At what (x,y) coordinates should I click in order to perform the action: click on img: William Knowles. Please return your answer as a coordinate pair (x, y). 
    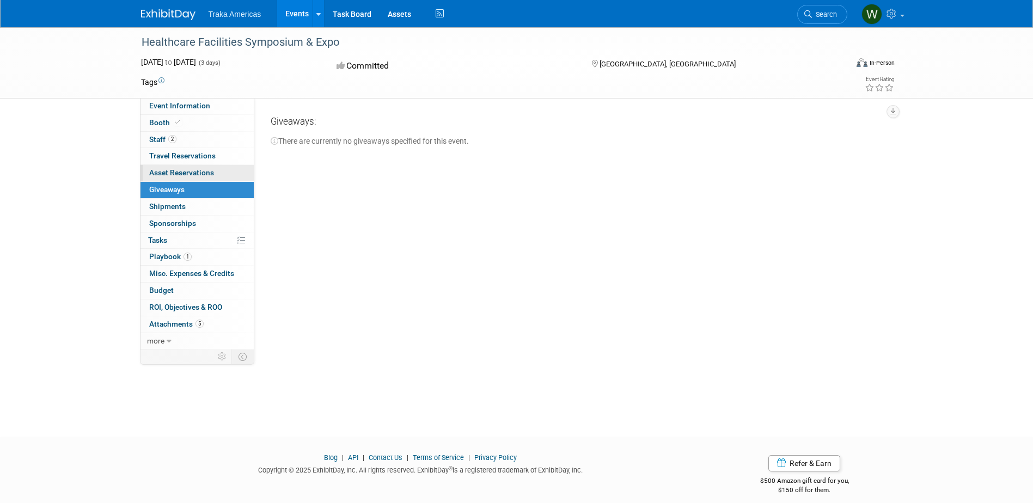
    Looking at the image, I should click on (872, 14).